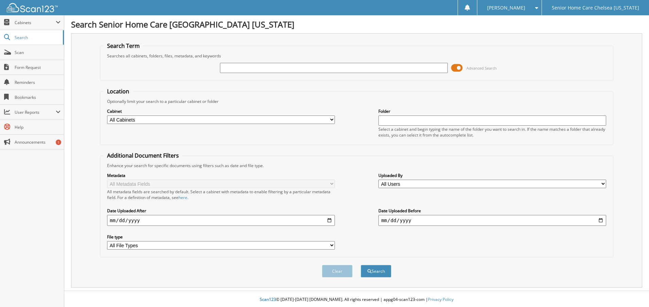 This screenshot has height=307, width=649. What do you see at coordinates (221, 211) in the screenshot?
I see `label: Date Uploaded After` at bounding box center [221, 211].